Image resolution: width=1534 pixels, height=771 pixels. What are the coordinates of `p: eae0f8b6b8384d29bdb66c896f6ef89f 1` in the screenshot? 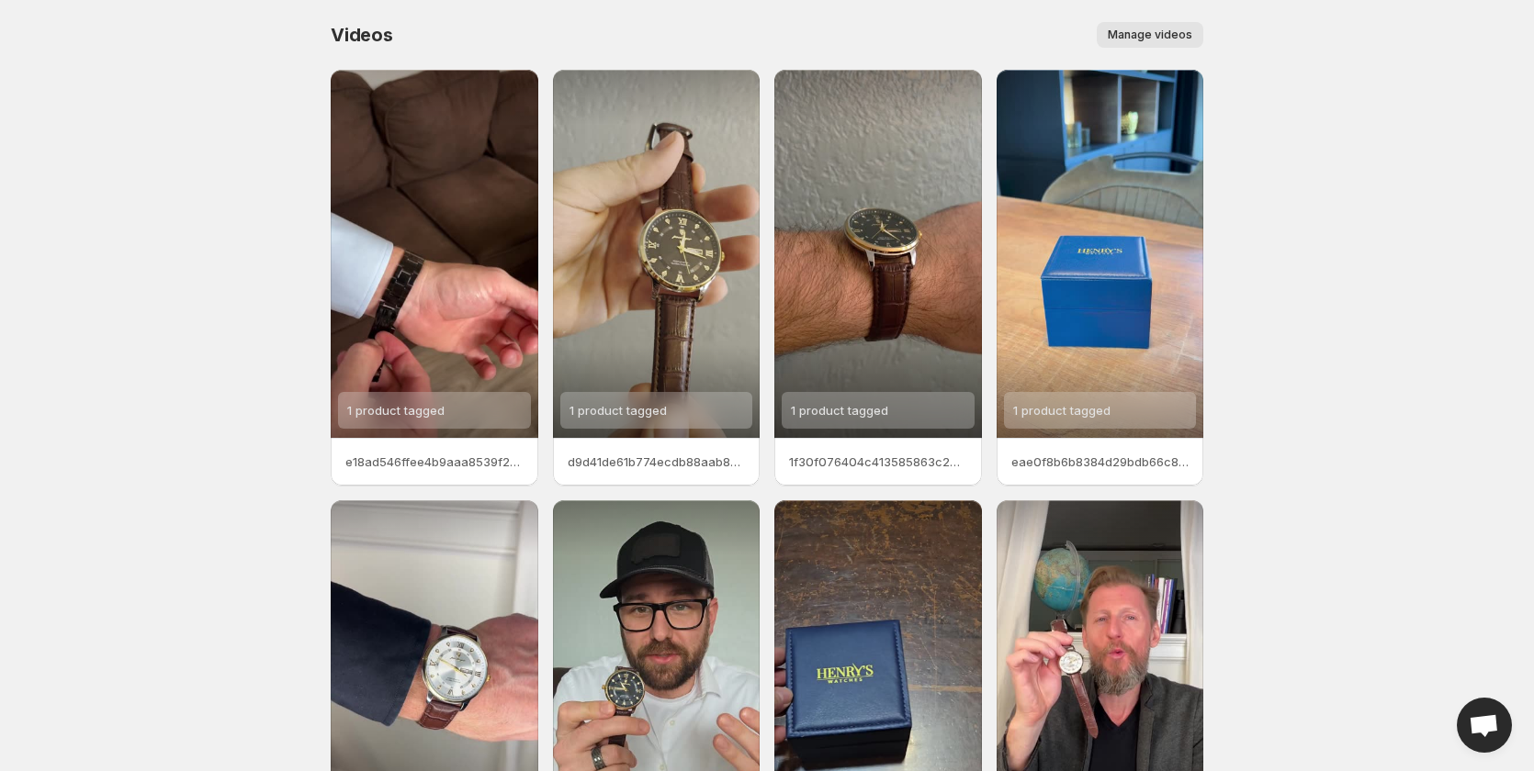 It's located at (1100, 462).